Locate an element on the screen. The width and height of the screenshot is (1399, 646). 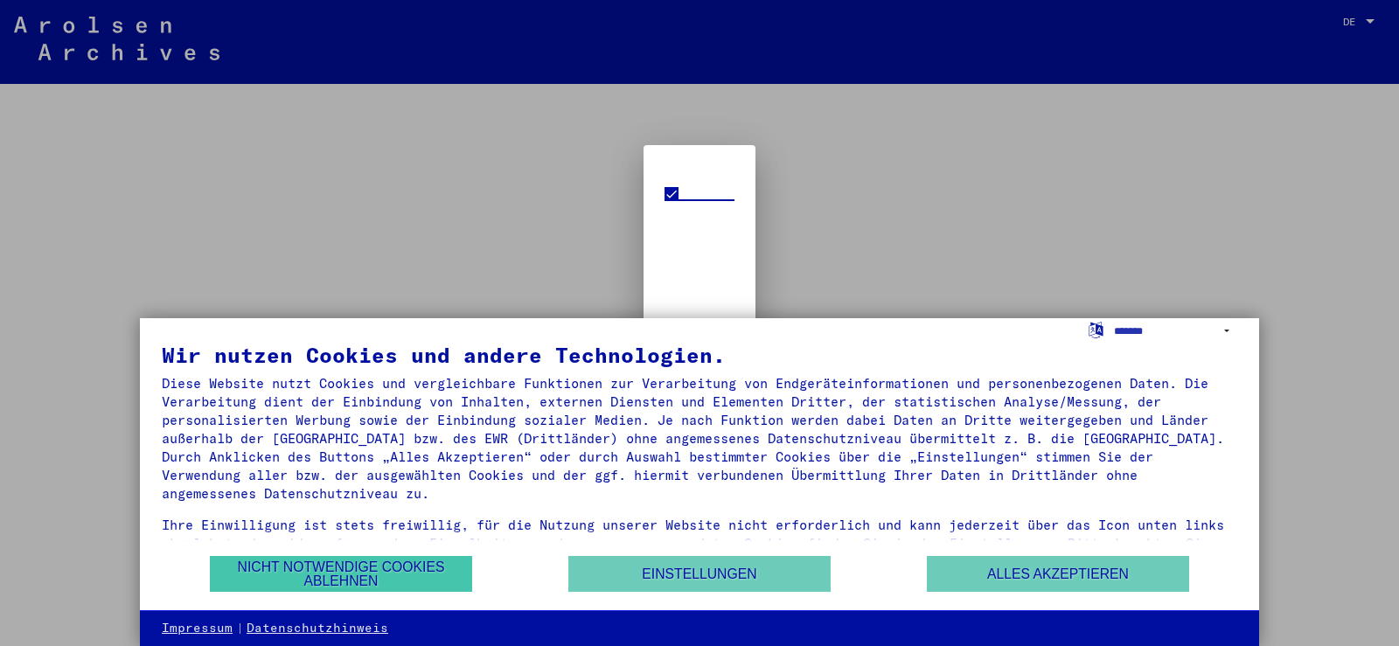
div: Wir nutzen Cookies und andere Technologien. is located at coordinates (700, 355).